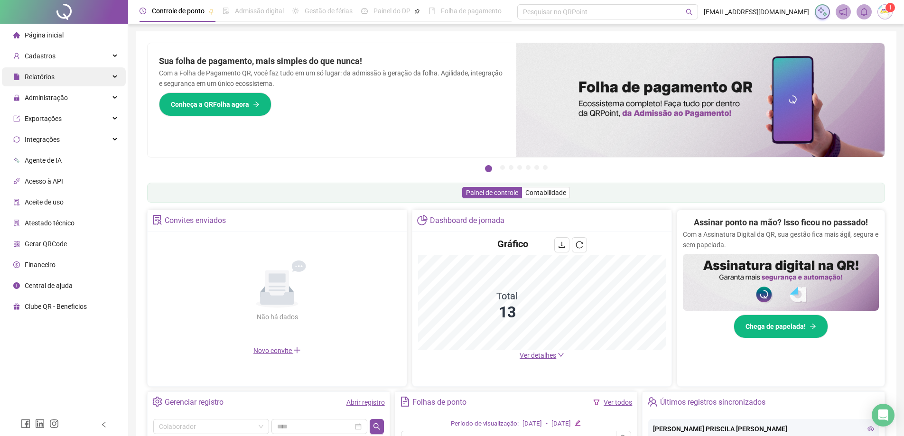  Describe the element at coordinates (577, 423) in the screenshot. I see `span: edit` at that location.